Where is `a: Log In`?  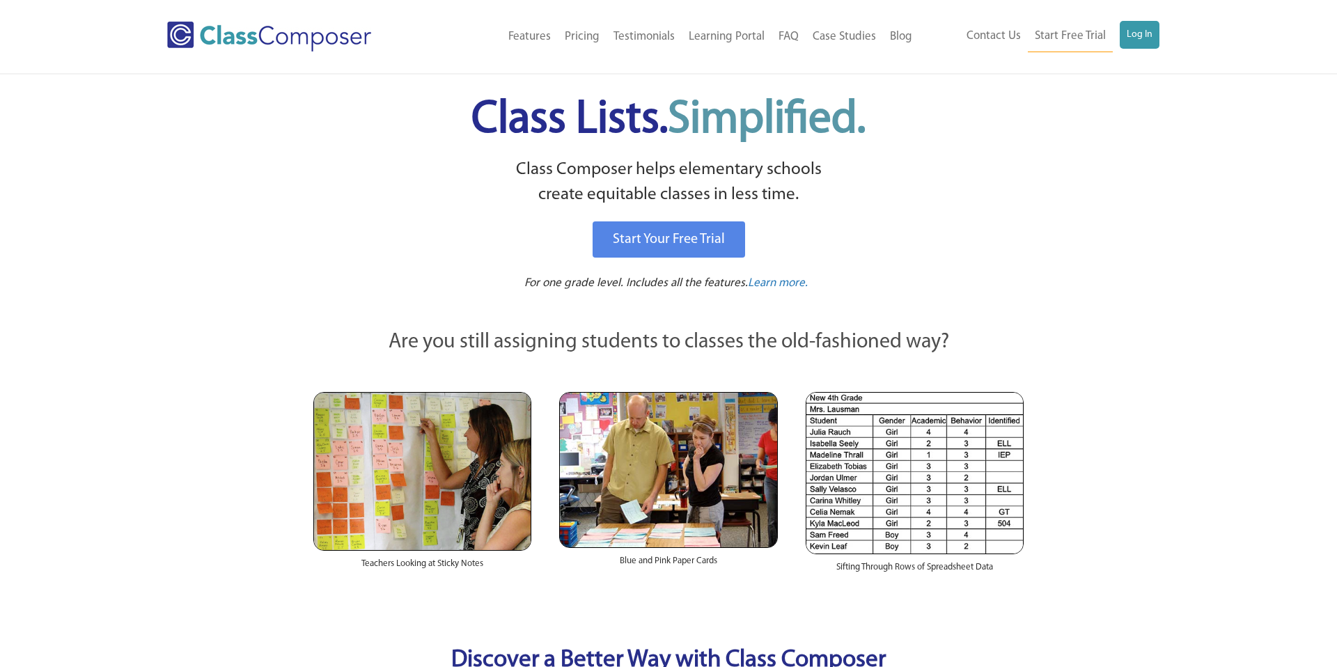 a: Log In is located at coordinates (1140, 35).